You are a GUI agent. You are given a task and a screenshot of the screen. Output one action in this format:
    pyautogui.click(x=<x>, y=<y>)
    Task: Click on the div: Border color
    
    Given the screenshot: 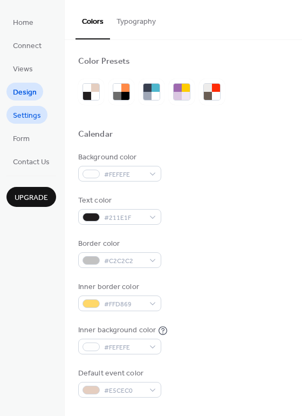 What is the action you would take?
    pyautogui.click(x=119, y=243)
    